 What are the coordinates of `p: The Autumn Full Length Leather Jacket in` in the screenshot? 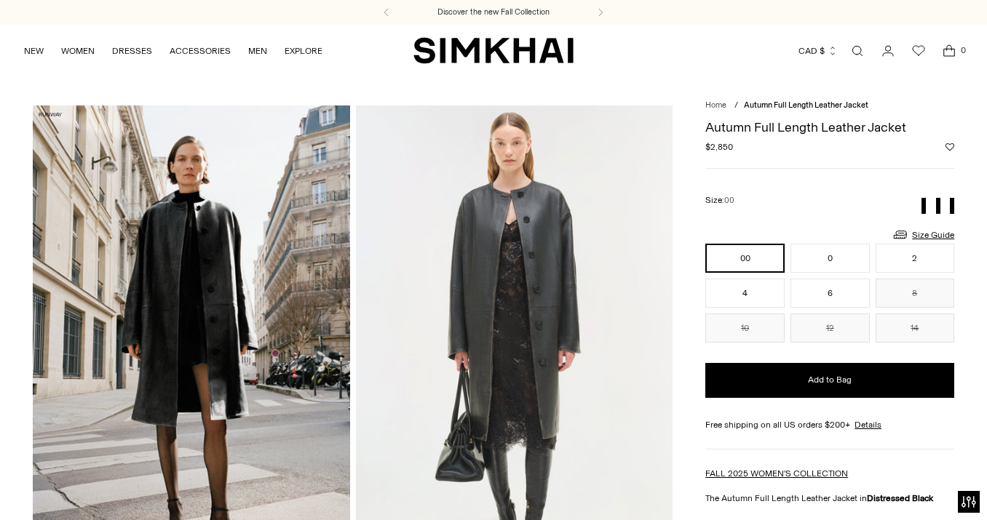 It's located at (830, 499).